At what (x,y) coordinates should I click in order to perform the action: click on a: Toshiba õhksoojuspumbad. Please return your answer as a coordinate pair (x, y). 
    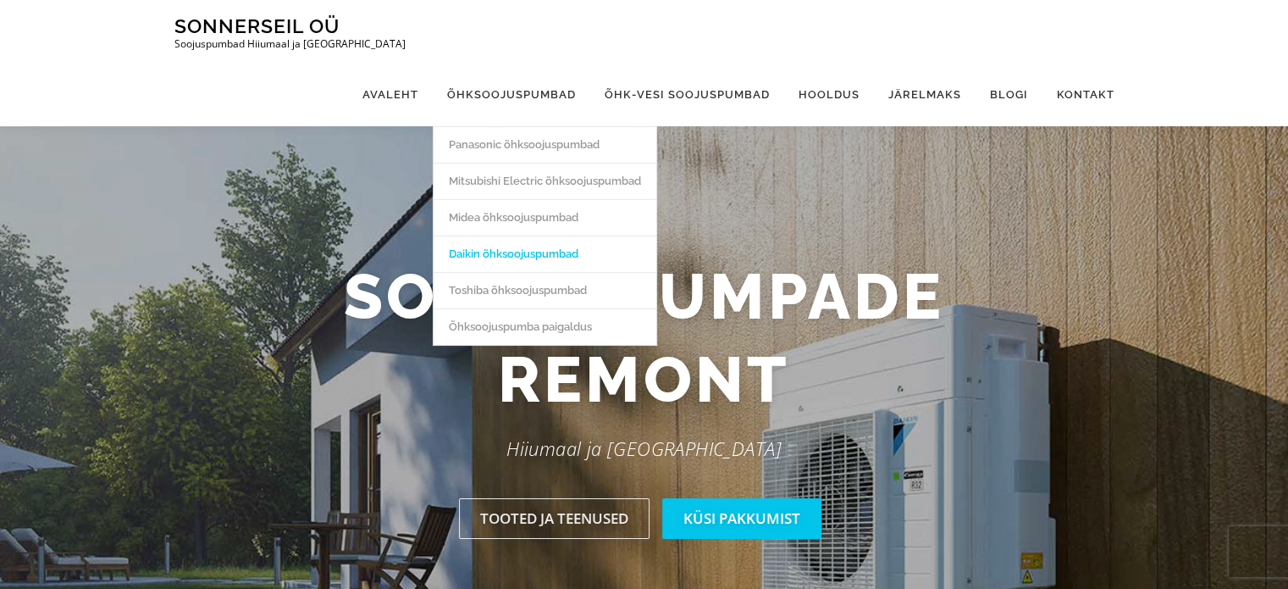
    Looking at the image, I should click on (545, 290).